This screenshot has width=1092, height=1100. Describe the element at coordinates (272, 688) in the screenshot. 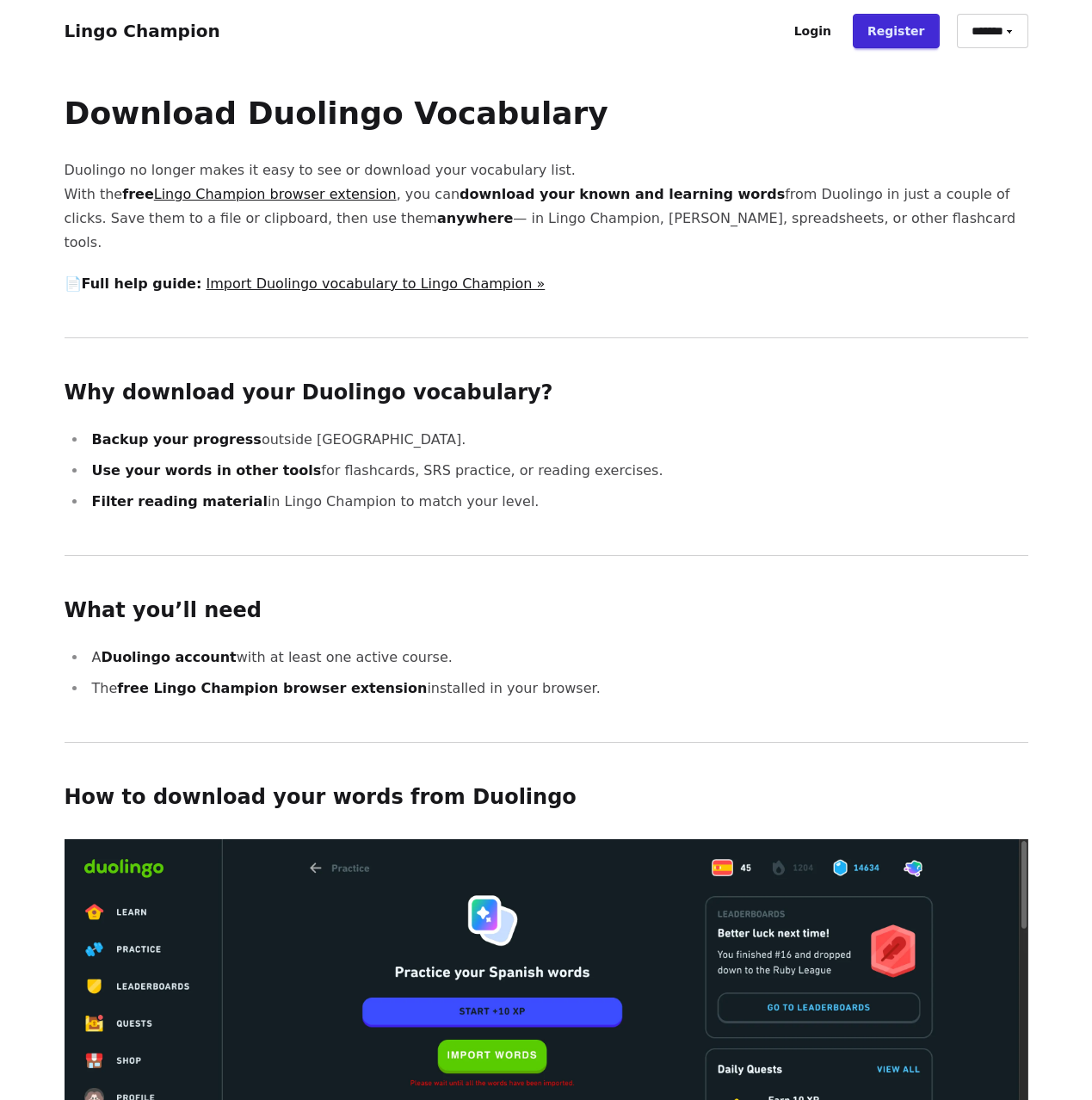

I see `strong: free Lingo Champion browser extension` at that location.